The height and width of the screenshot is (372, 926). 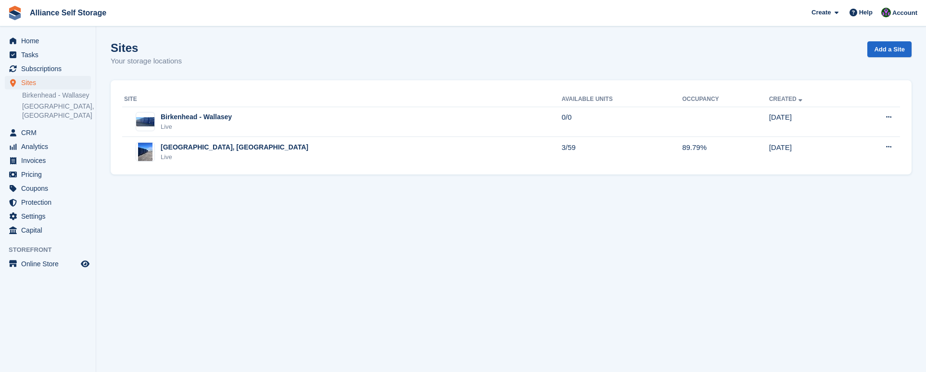 I want to click on img: Image of Birkenhead - Wallasey site, so click(x=145, y=122).